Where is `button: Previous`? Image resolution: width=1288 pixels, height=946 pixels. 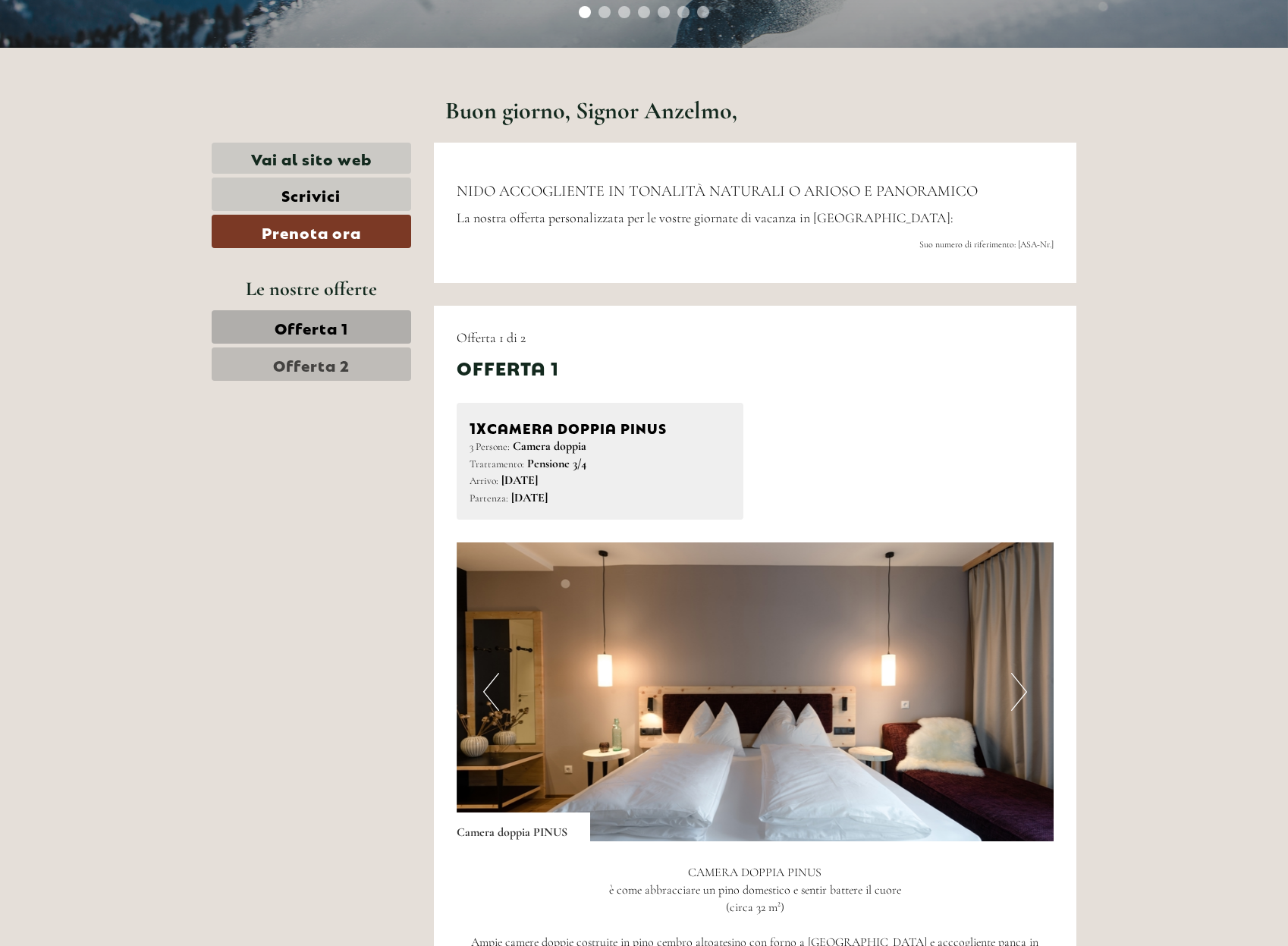
button: Previous is located at coordinates (491, 692).